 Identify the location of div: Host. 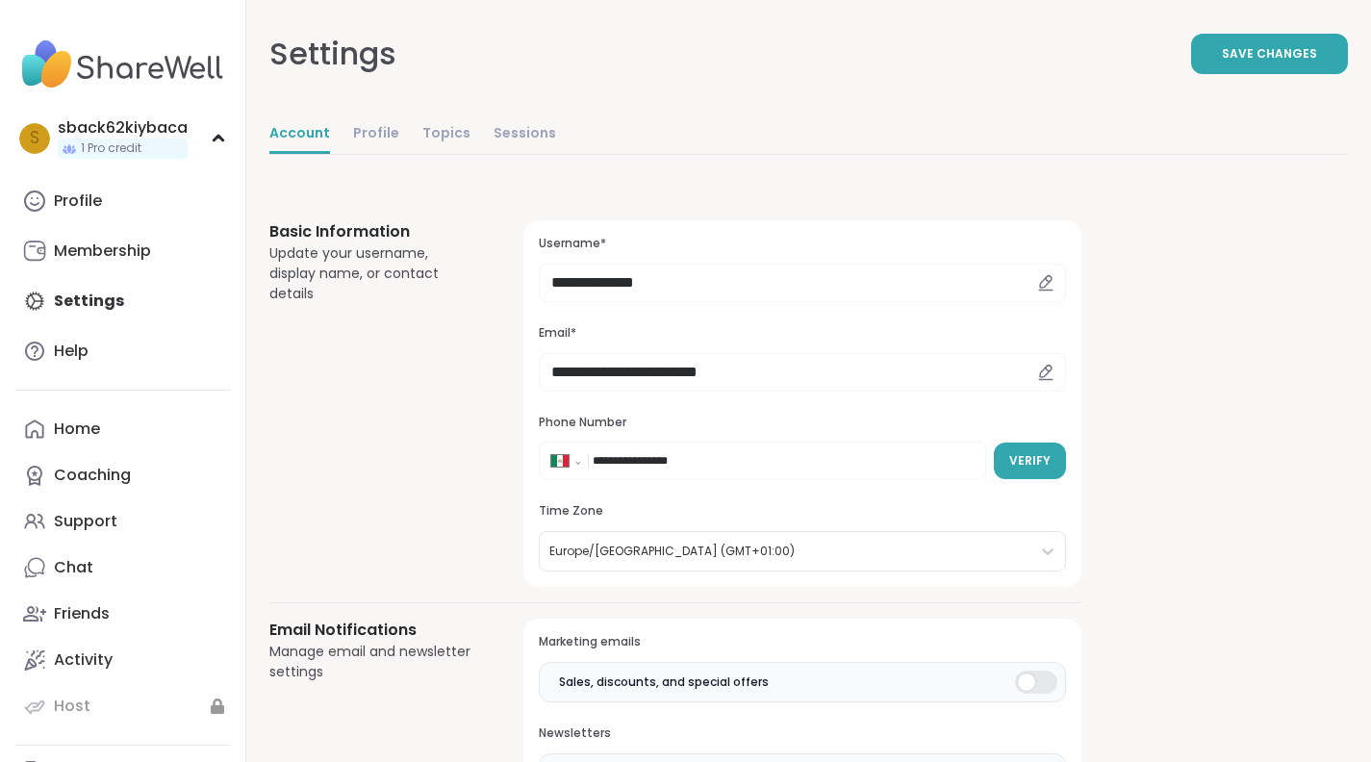
(72, 706).